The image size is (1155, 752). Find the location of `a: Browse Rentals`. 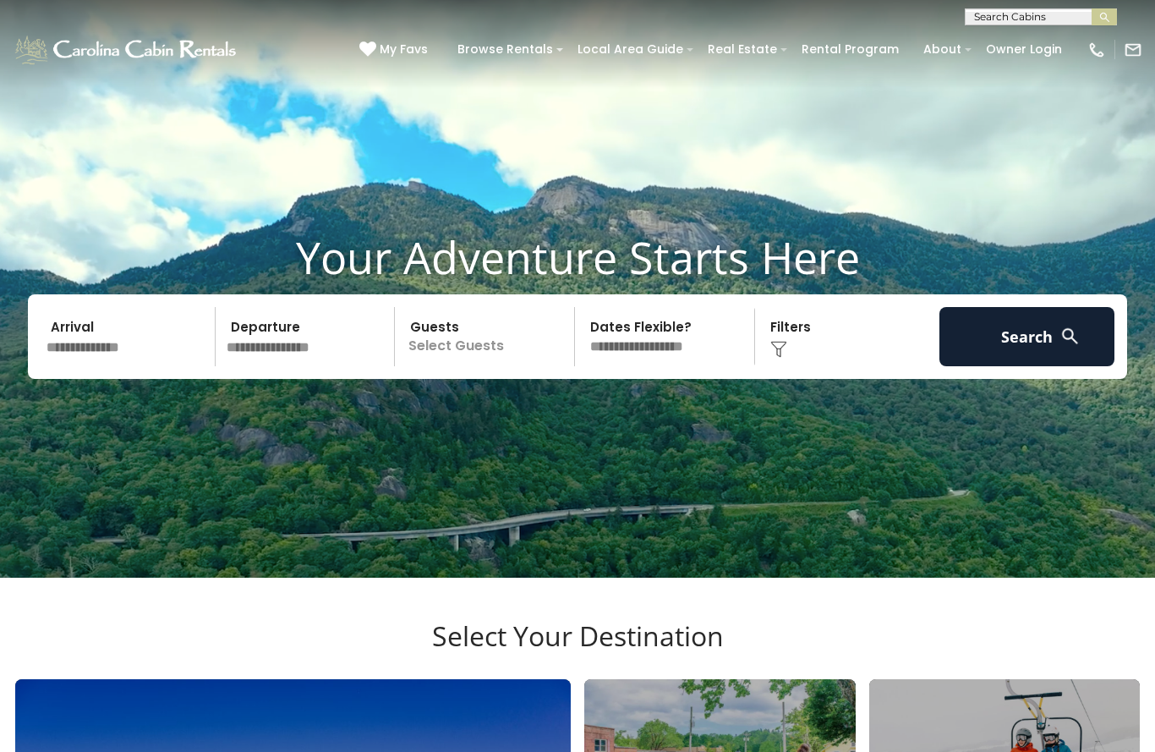

a: Browse Rentals is located at coordinates (505, 49).